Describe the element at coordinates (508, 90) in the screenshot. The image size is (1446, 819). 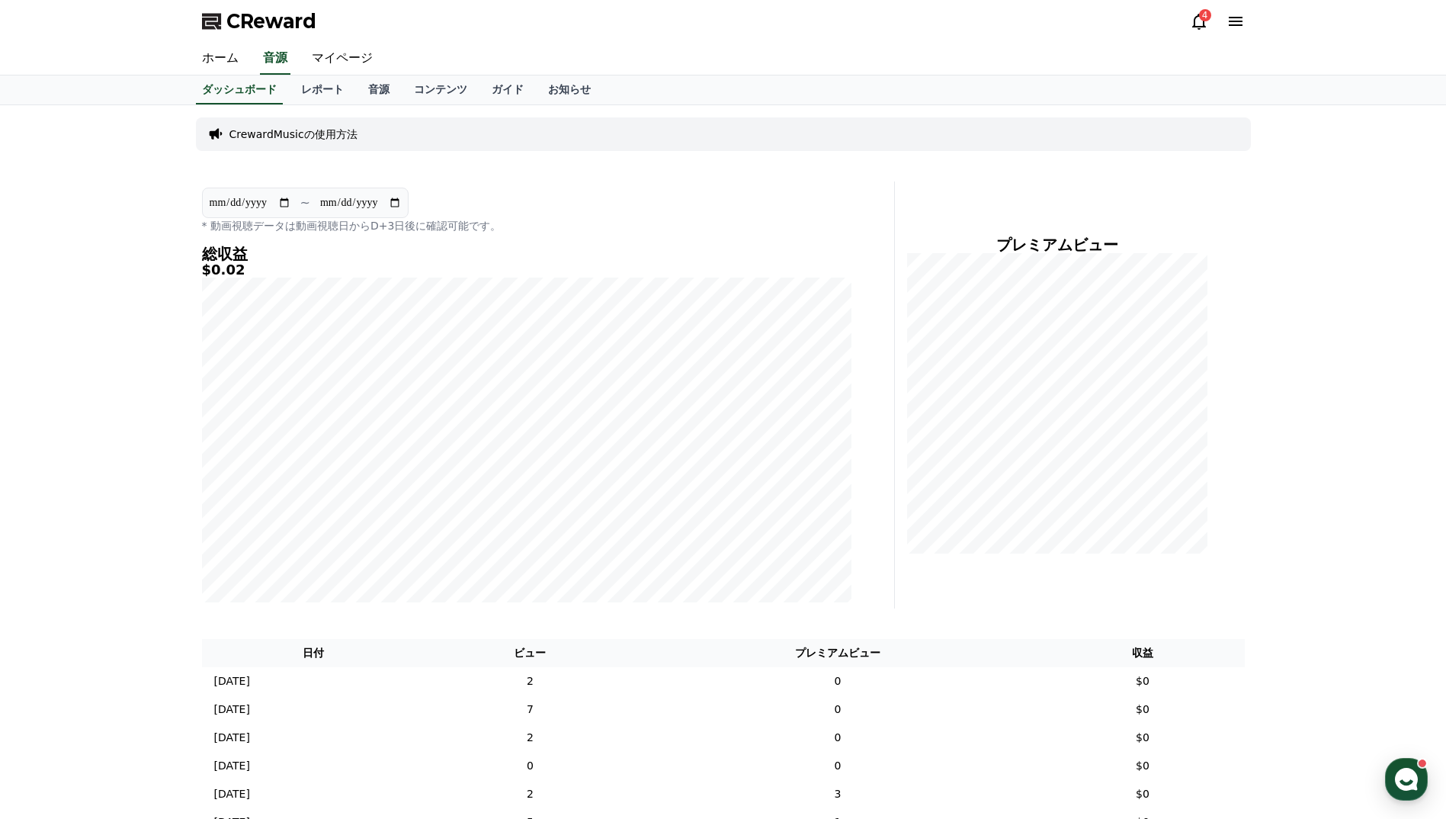
I see `a: ガイド` at that location.